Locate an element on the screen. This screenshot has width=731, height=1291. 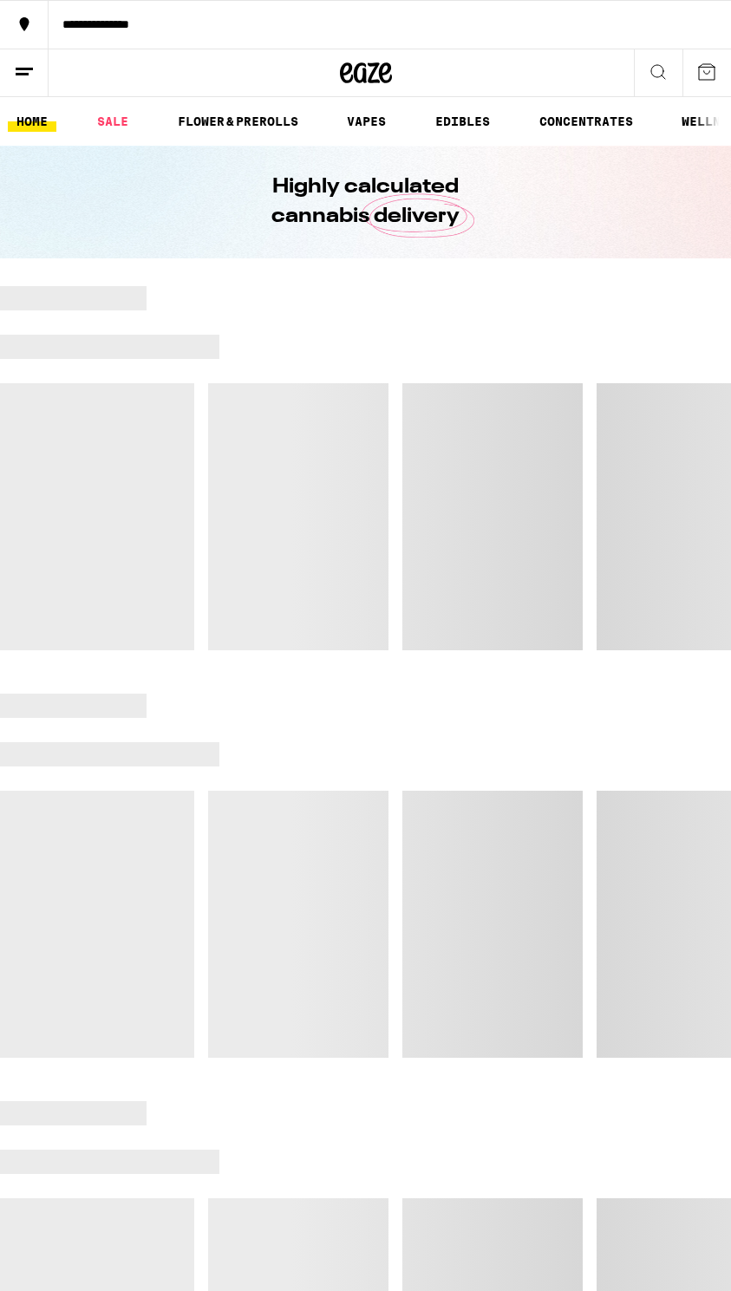
a: SALE is located at coordinates (113, 121).